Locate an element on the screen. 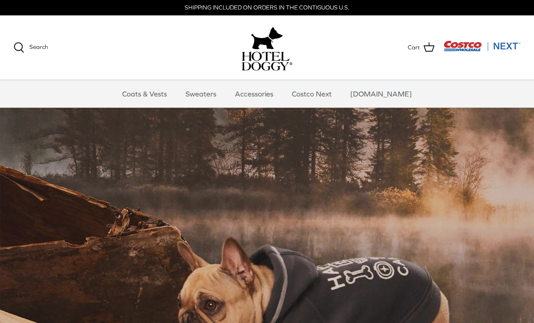 This screenshot has width=534, height=323. a: hoteldoggy.com hoteldoggycom is located at coordinates (267, 48).